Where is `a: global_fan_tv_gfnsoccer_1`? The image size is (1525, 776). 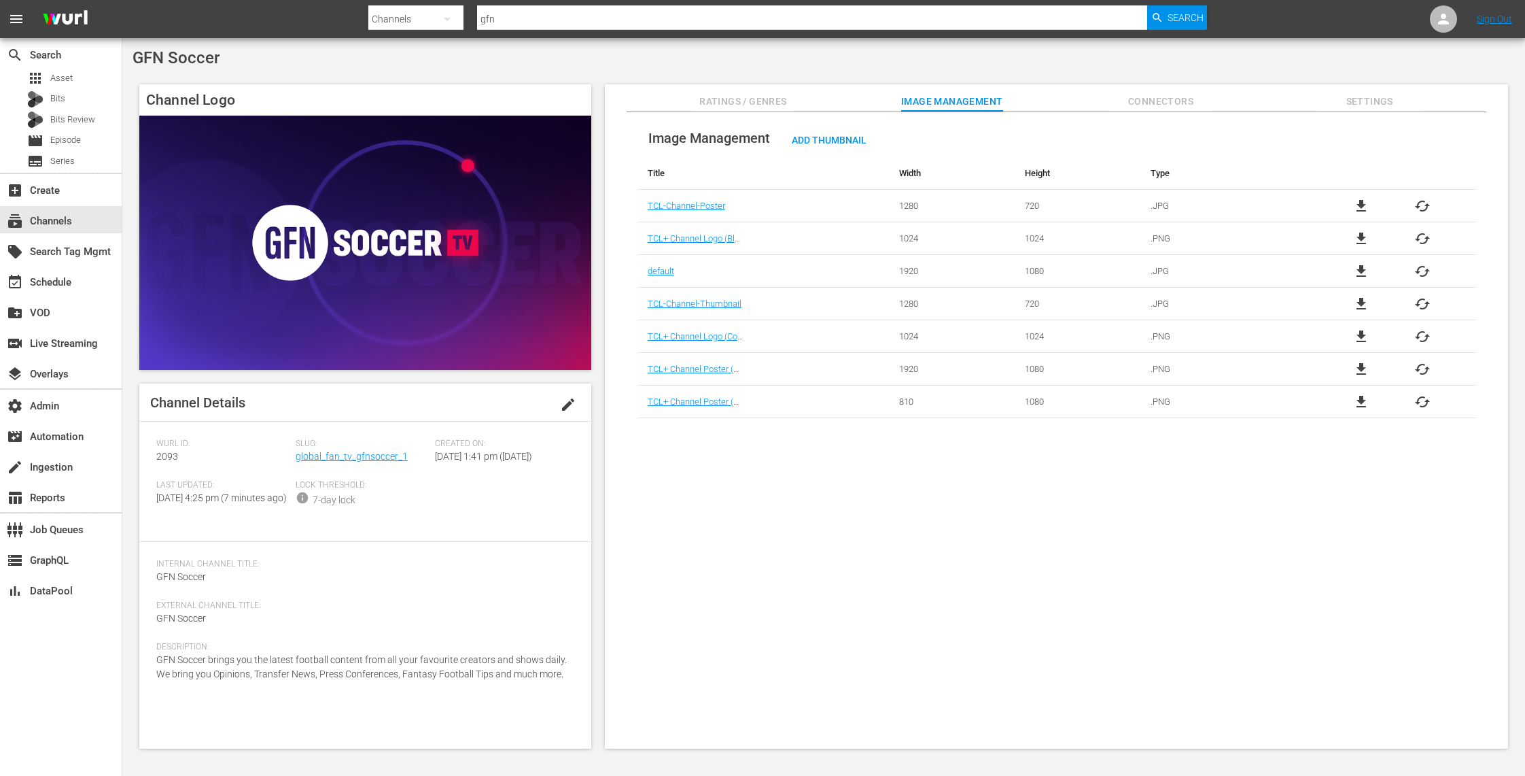
a: global_fan_tv_gfnsoccer_1 is located at coordinates (351, 456).